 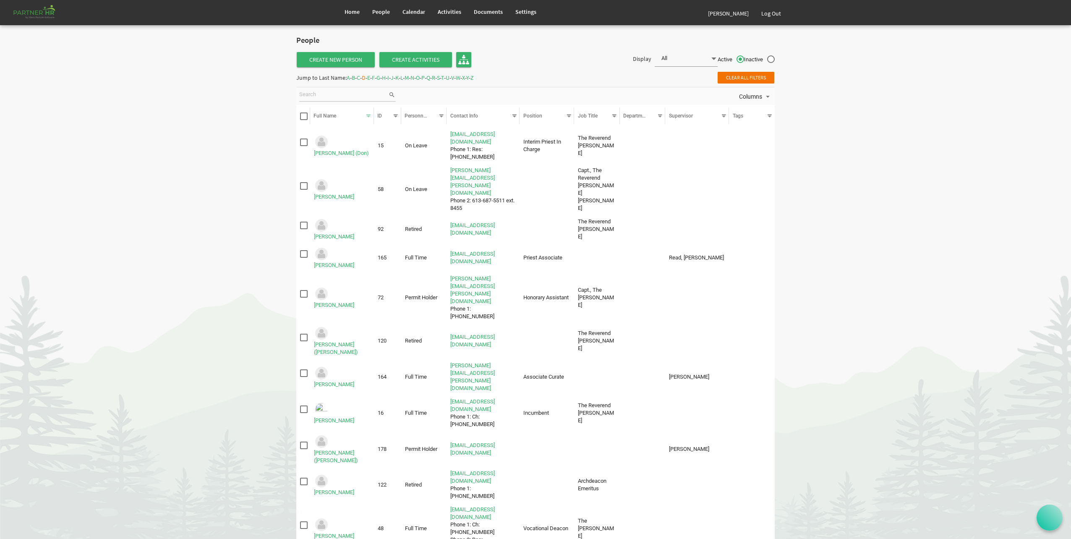 What do you see at coordinates (771, 13) in the screenshot?
I see `a: Log Out` at bounding box center [771, 13].